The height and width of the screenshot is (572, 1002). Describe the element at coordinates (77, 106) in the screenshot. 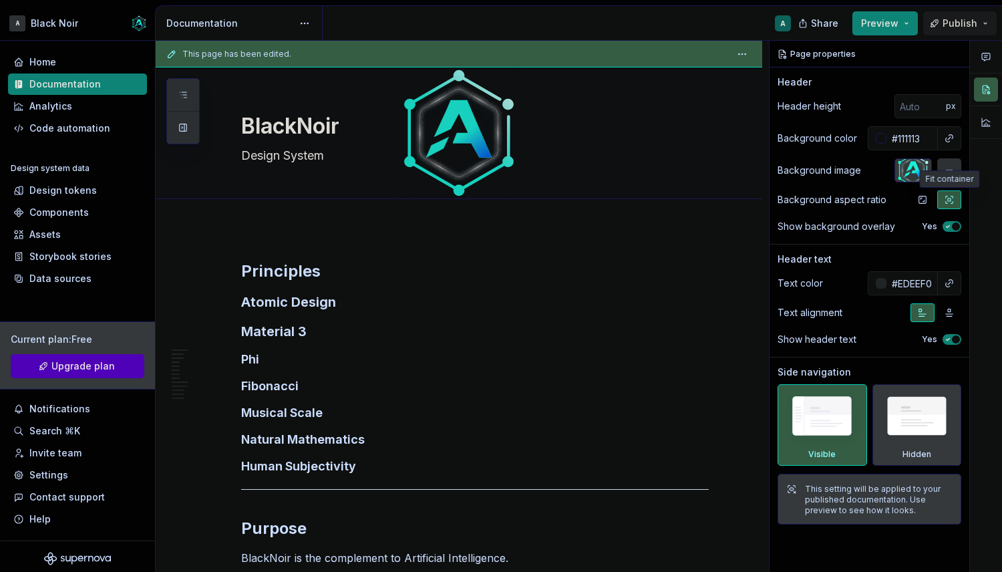

I see `a: Analytics` at that location.